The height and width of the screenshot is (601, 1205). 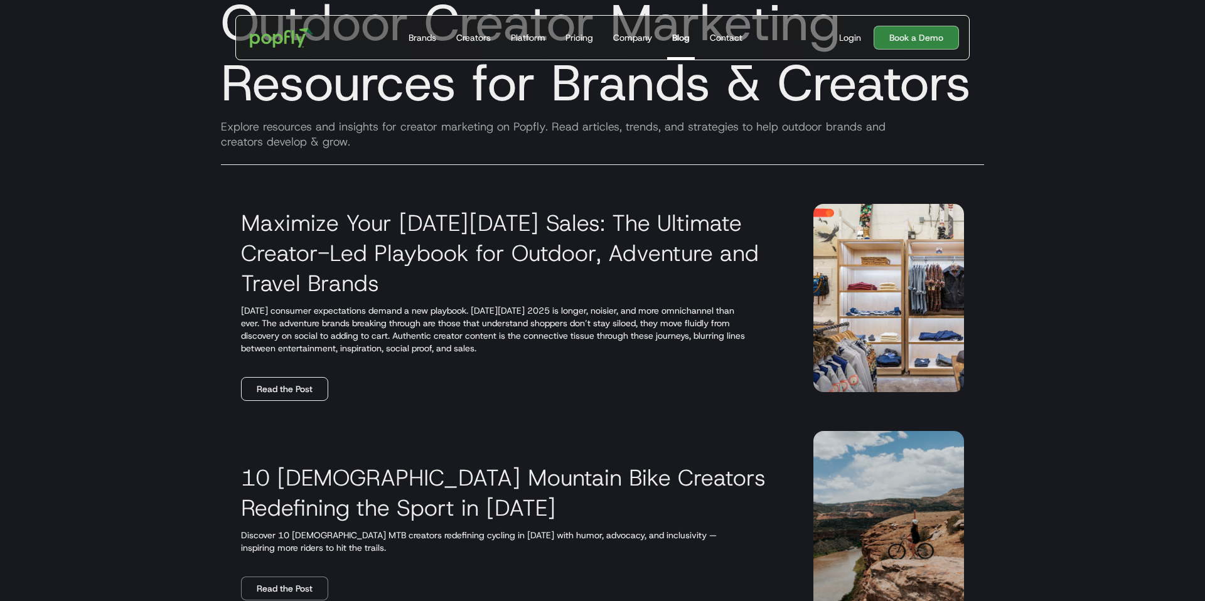 I want to click on a: Brands, so click(x=422, y=38).